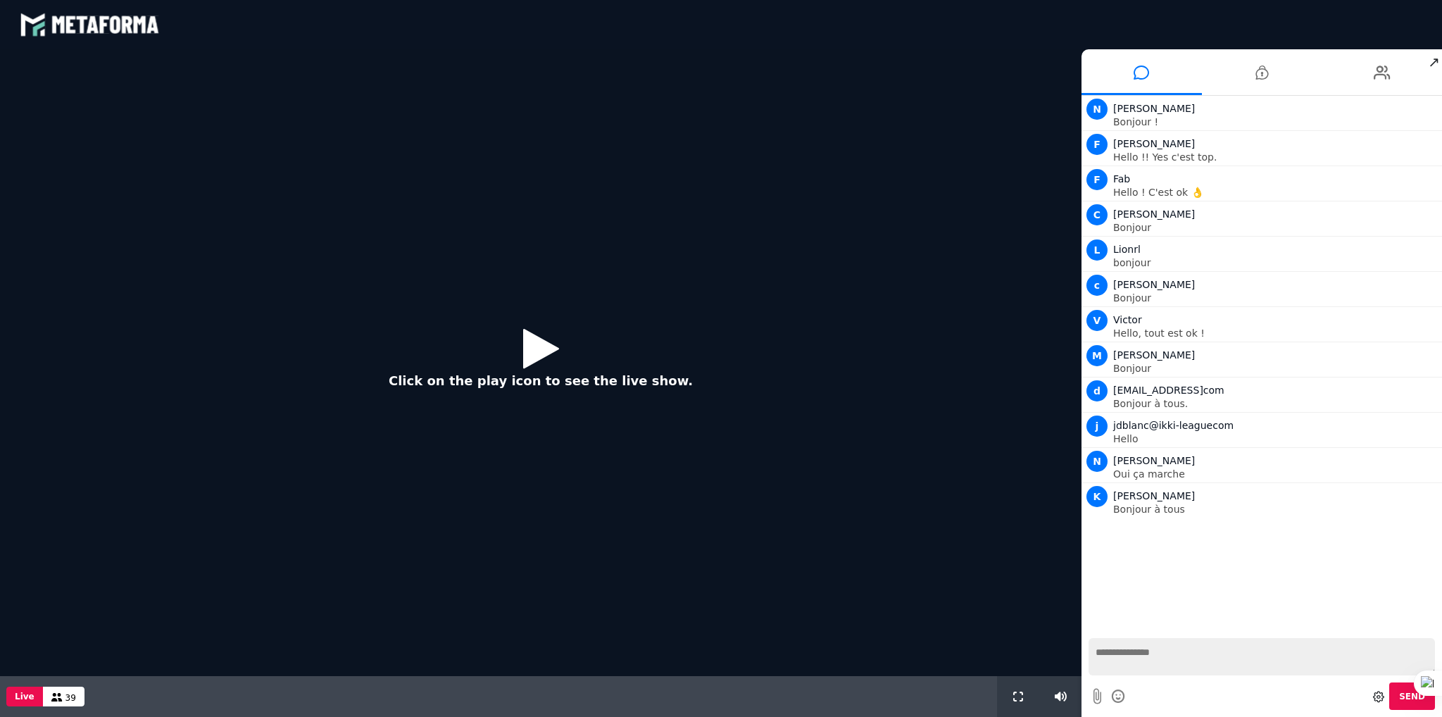 The image size is (1442, 717). What do you see at coordinates (1097, 285) in the screenshot?
I see `span: c` at bounding box center [1097, 285].